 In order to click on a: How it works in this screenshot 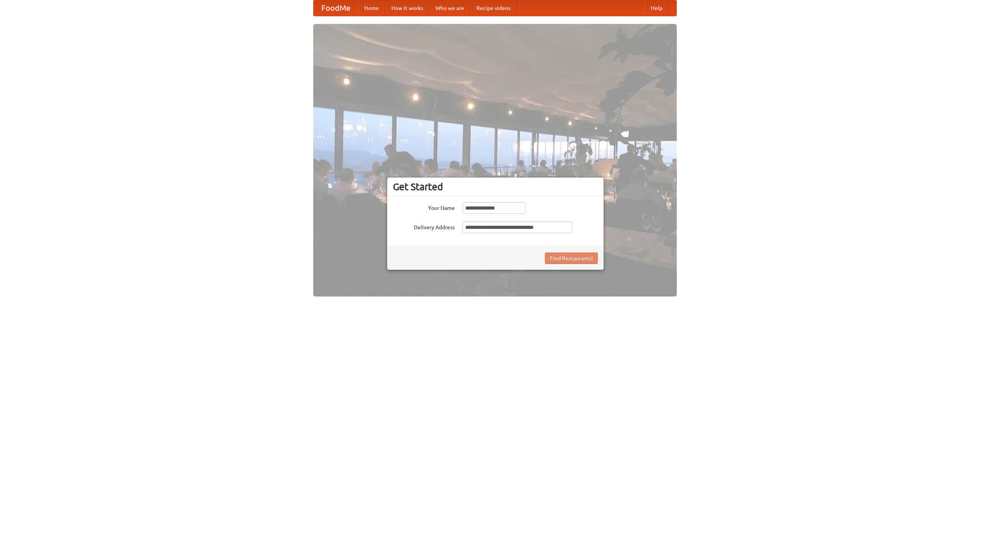, I will do `click(407, 8)`.